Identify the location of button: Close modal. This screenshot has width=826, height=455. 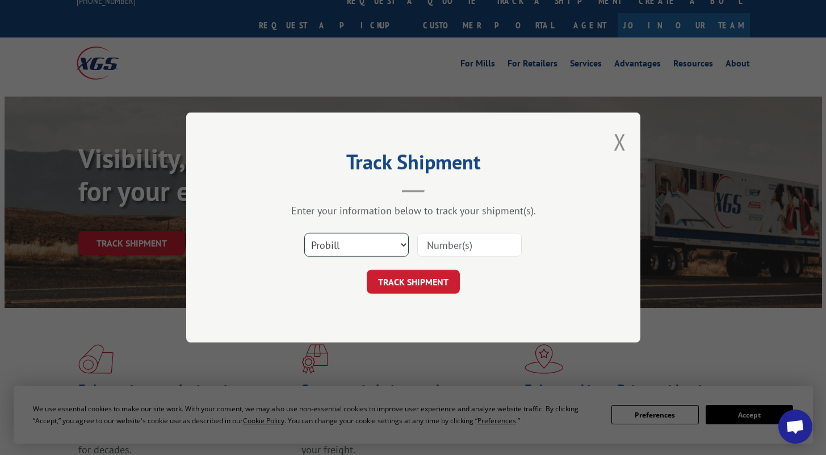
(620, 141).